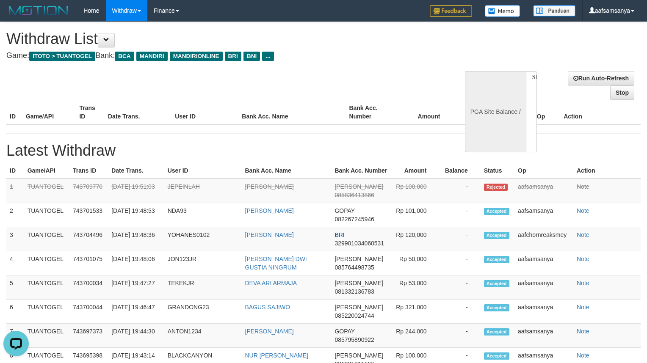 The image size is (647, 363). Describe the element at coordinates (88, 263) in the screenshot. I see `td: 743701075` at that location.